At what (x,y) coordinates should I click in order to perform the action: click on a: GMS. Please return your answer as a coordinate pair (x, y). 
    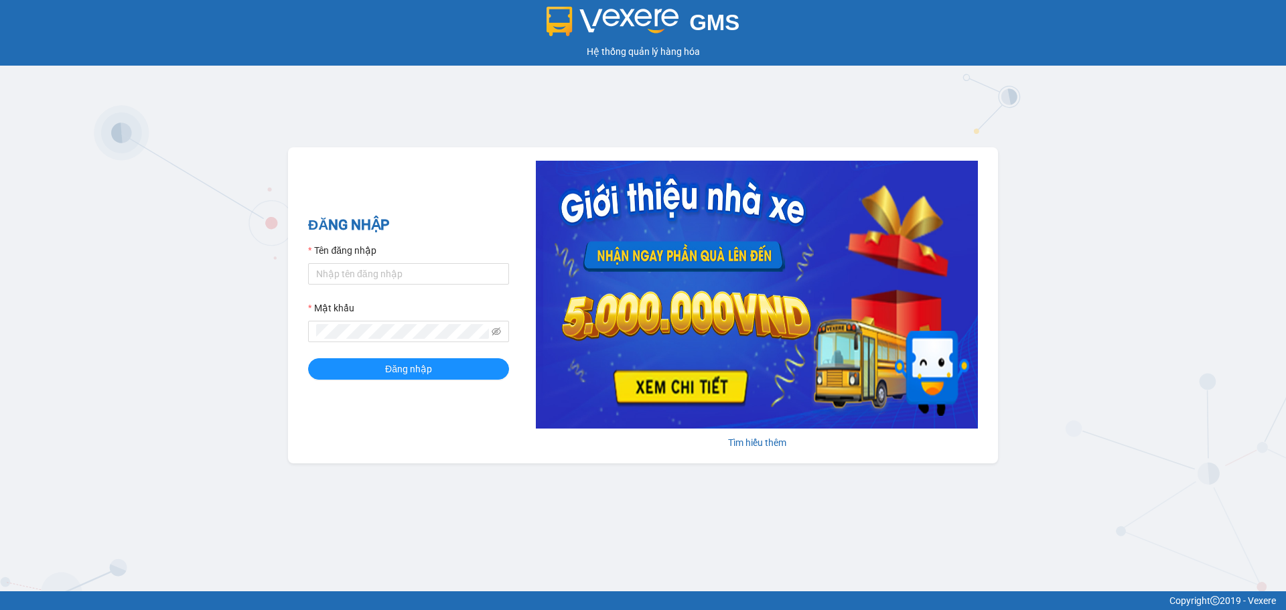
    Looking at the image, I should click on (643, 25).